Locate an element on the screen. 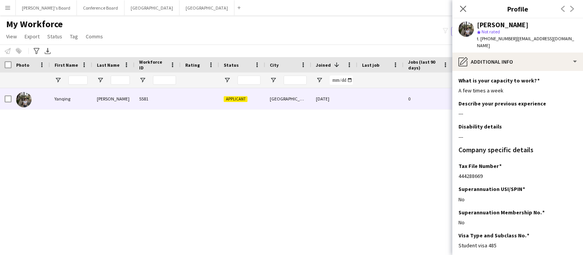 The height and width of the screenshot is (255, 583). span: Photo is located at coordinates (23, 65).